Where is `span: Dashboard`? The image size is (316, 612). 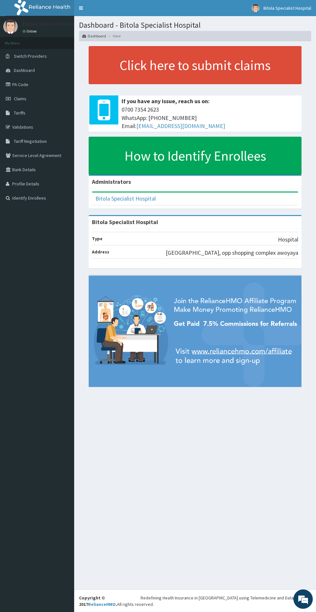
span: Dashboard is located at coordinates (24, 70).